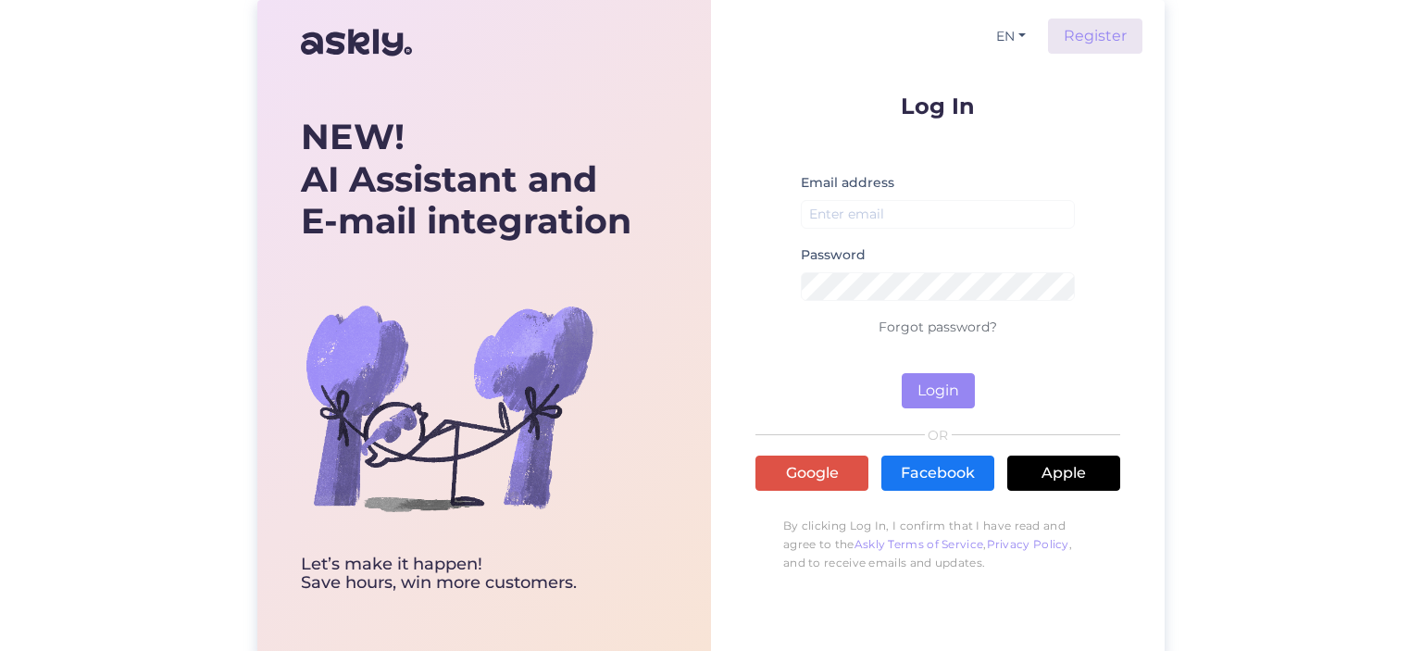  What do you see at coordinates (1063, 473) in the screenshot?
I see `a: Apple` at bounding box center [1063, 473].